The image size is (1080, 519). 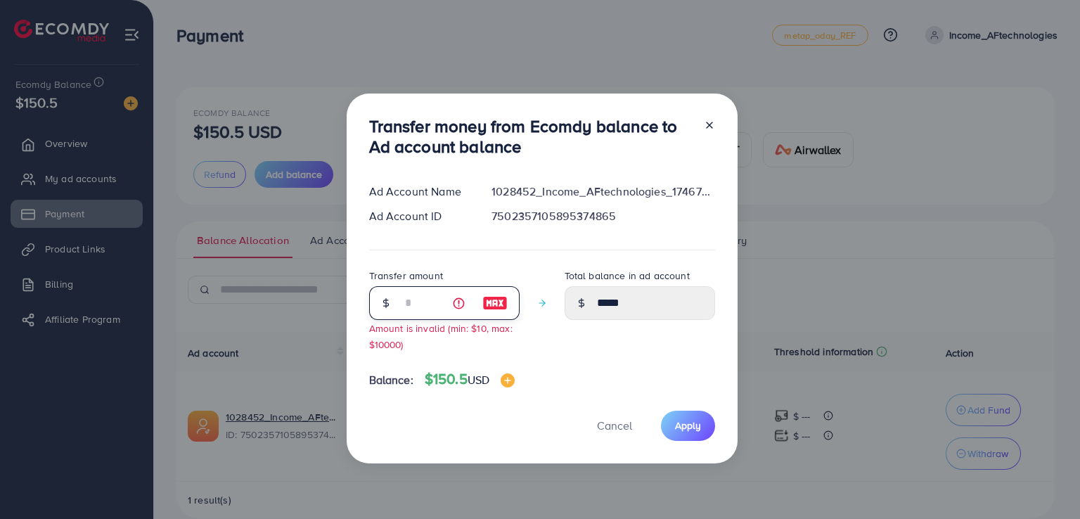 What do you see at coordinates (688, 425) in the screenshot?
I see `button: Apply` at bounding box center [688, 425].